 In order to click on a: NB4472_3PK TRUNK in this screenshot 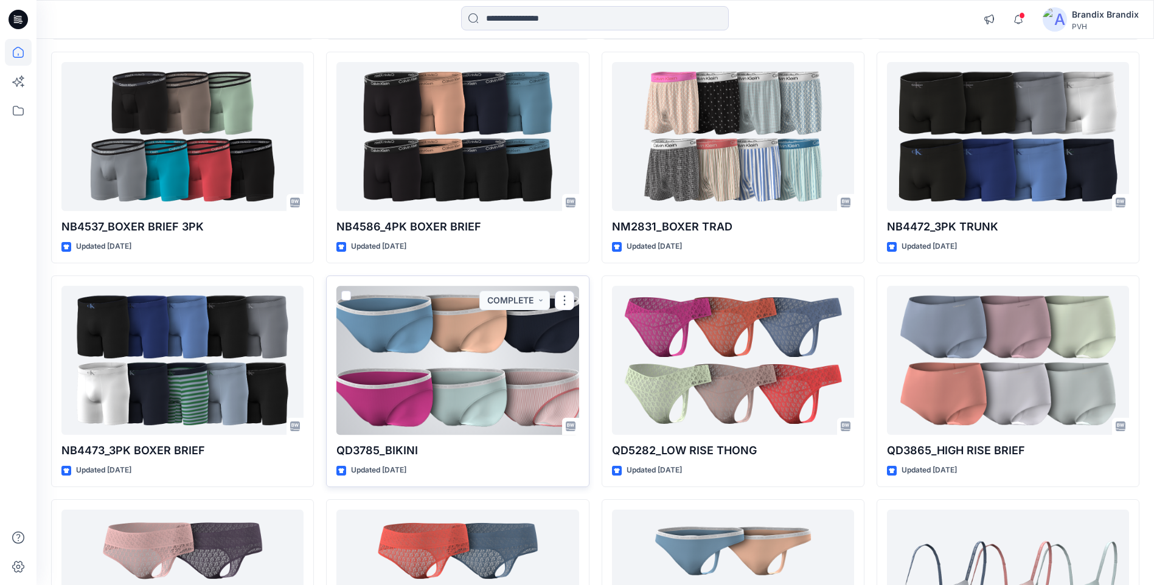, I will do `click(1008, 136)`.